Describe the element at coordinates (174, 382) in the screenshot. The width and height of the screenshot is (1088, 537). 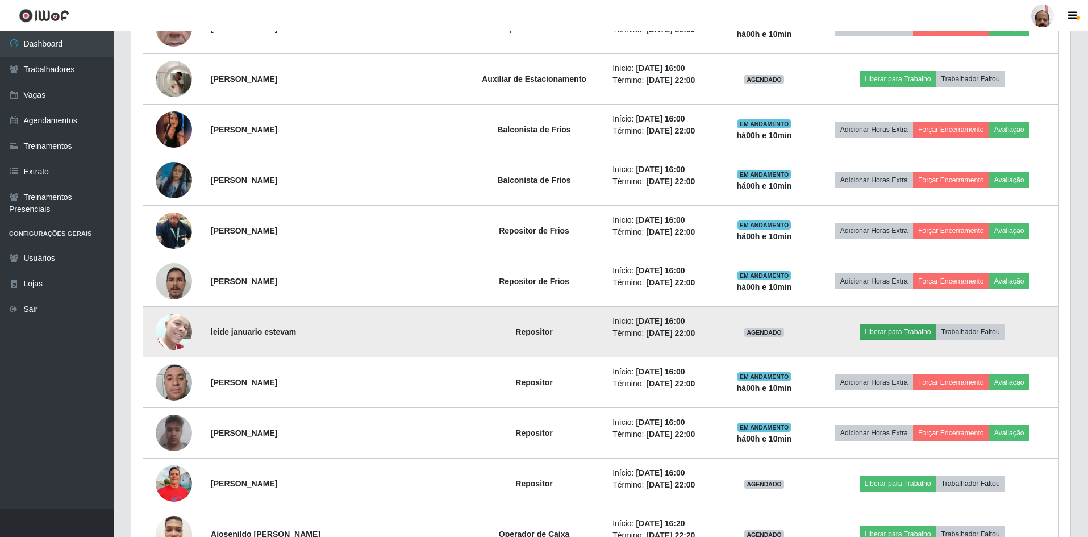
I see `img: 1724708797477.jpeg` at that location.